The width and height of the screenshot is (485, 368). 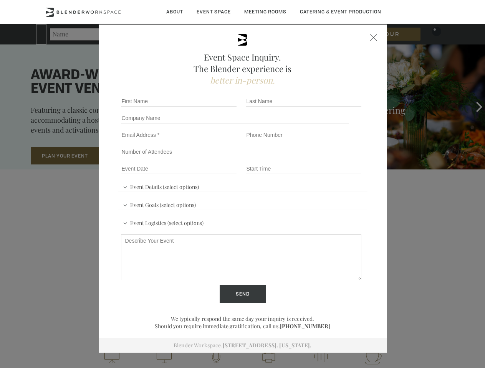 What do you see at coordinates (159, 204) in the screenshot?
I see `span: Event Goals (select options)` at bounding box center [159, 204].